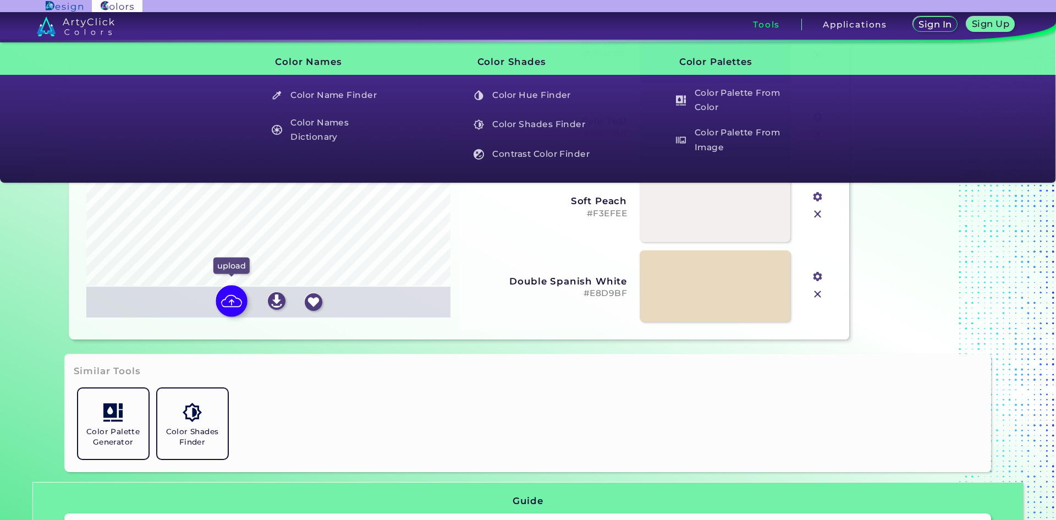 The image size is (1056, 520). I want to click on h5: Sign Up, so click(991, 24).